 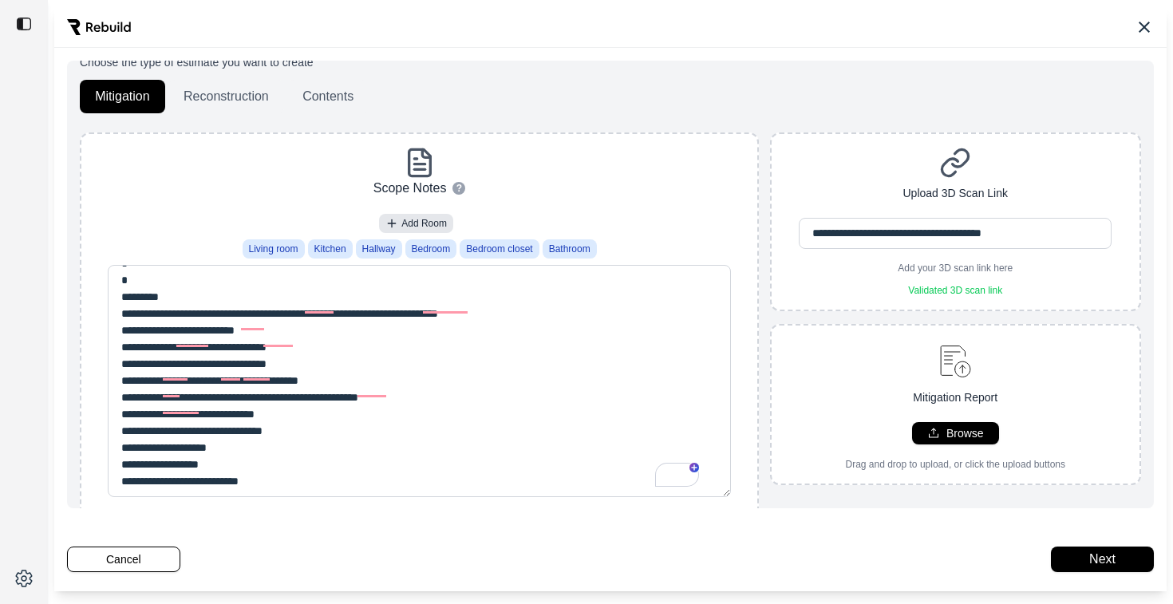 I want to click on button: Add Room, so click(x=416, y=223).